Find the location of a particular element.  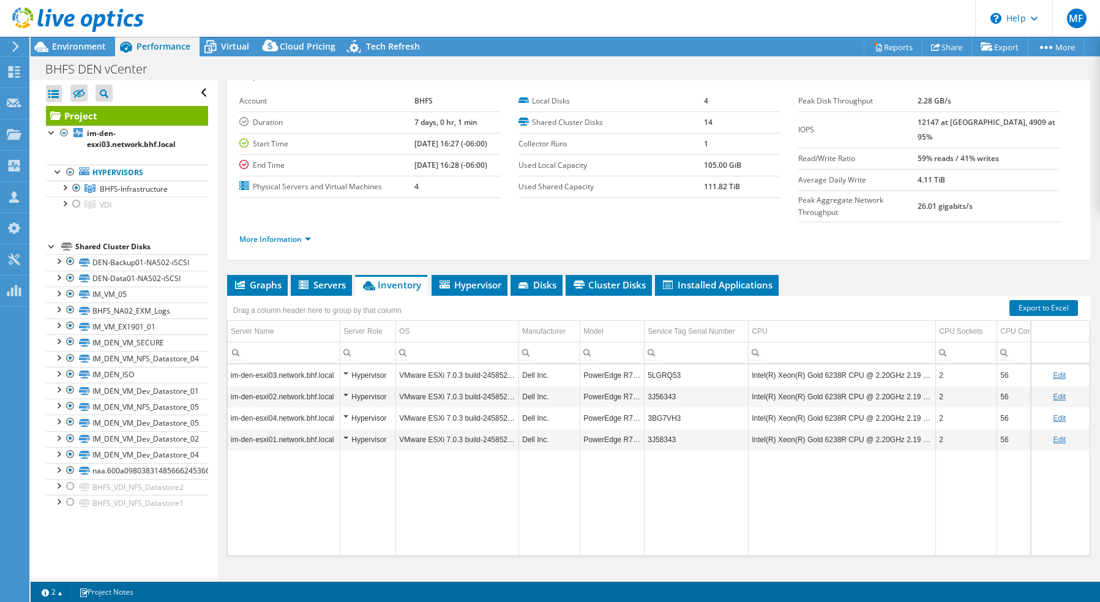

td: Model Column is located at coordinates (612, 331).